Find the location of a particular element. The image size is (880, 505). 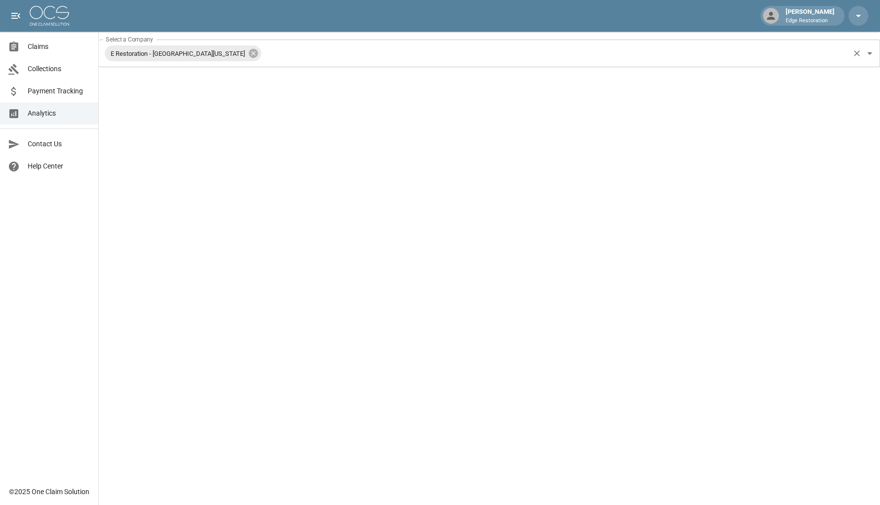

button: Clear is located at coordinates (857, 53).